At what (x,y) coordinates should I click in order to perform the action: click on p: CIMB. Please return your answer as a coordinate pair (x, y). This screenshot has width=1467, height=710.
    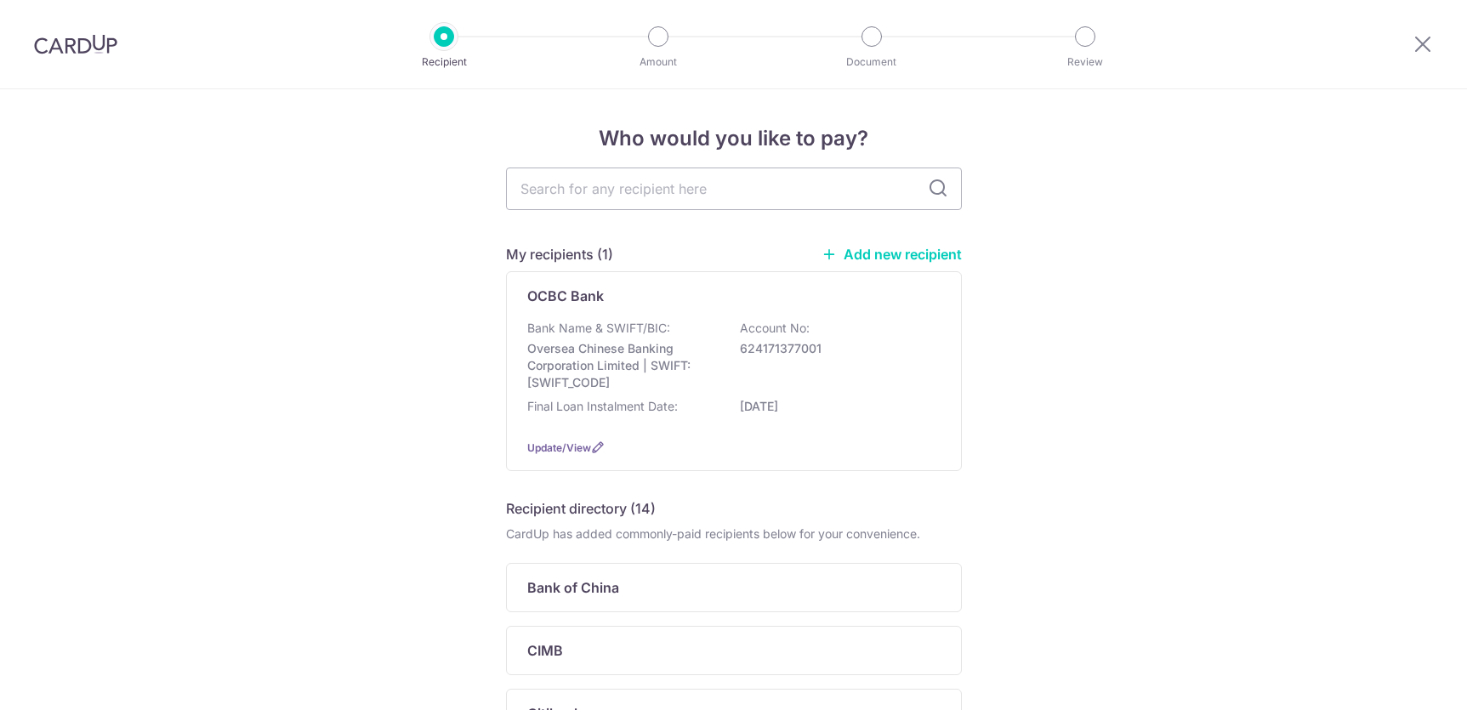
    Looking at the image, I should click on (545, 651).